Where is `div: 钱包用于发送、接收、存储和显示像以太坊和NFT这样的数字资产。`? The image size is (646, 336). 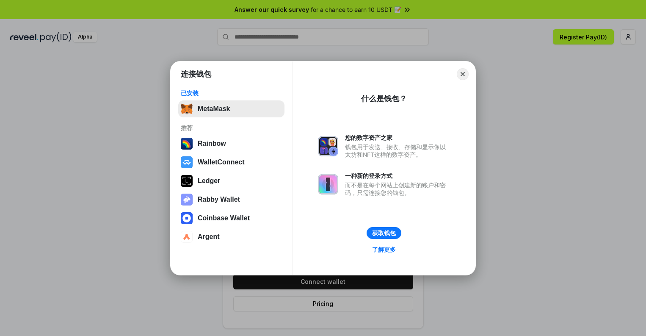 div: 钱包用于发送、接收、存储和显示像以太坊和NFT这样的数字资产。 is located at coordinates (398, 151).